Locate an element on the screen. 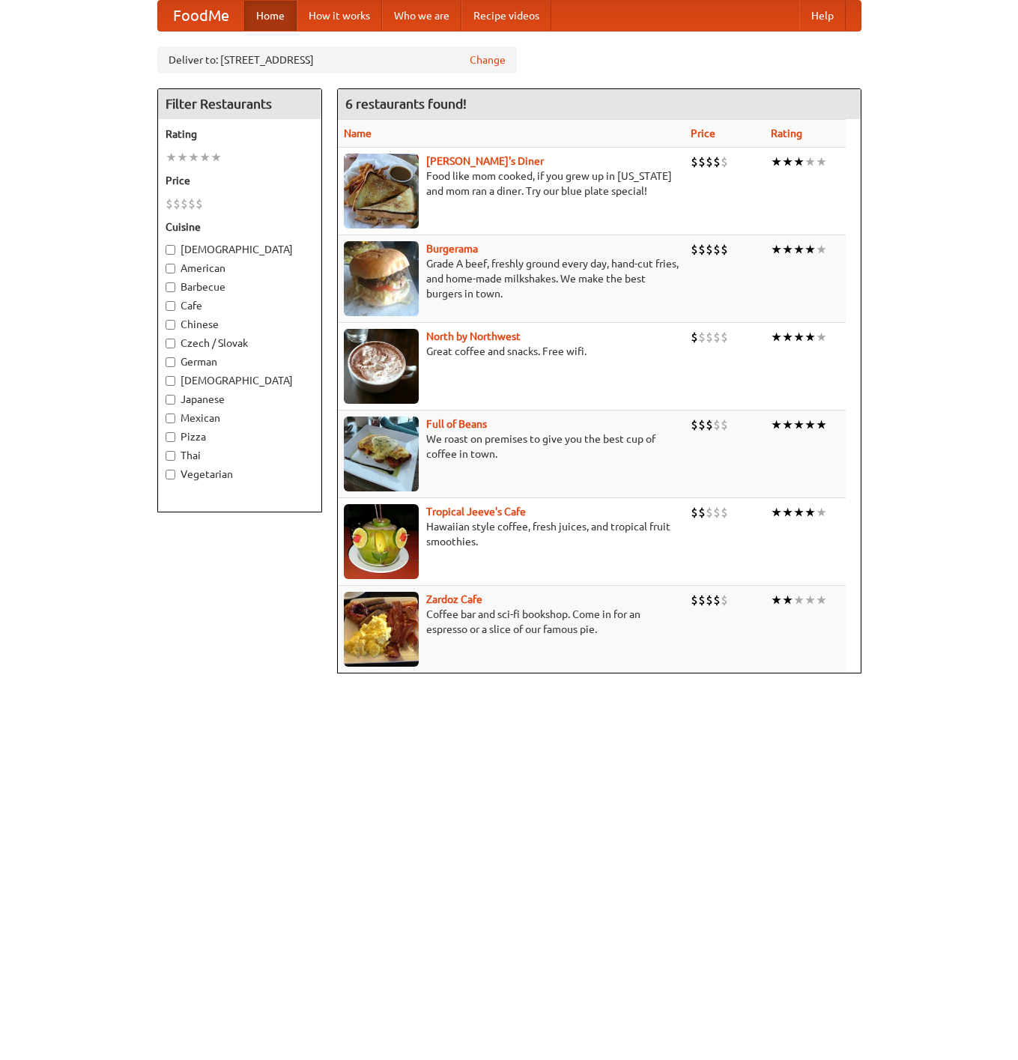 This screenshot has width=1018, height=1060. a: FoodMe is located at coordinates (201, 16).